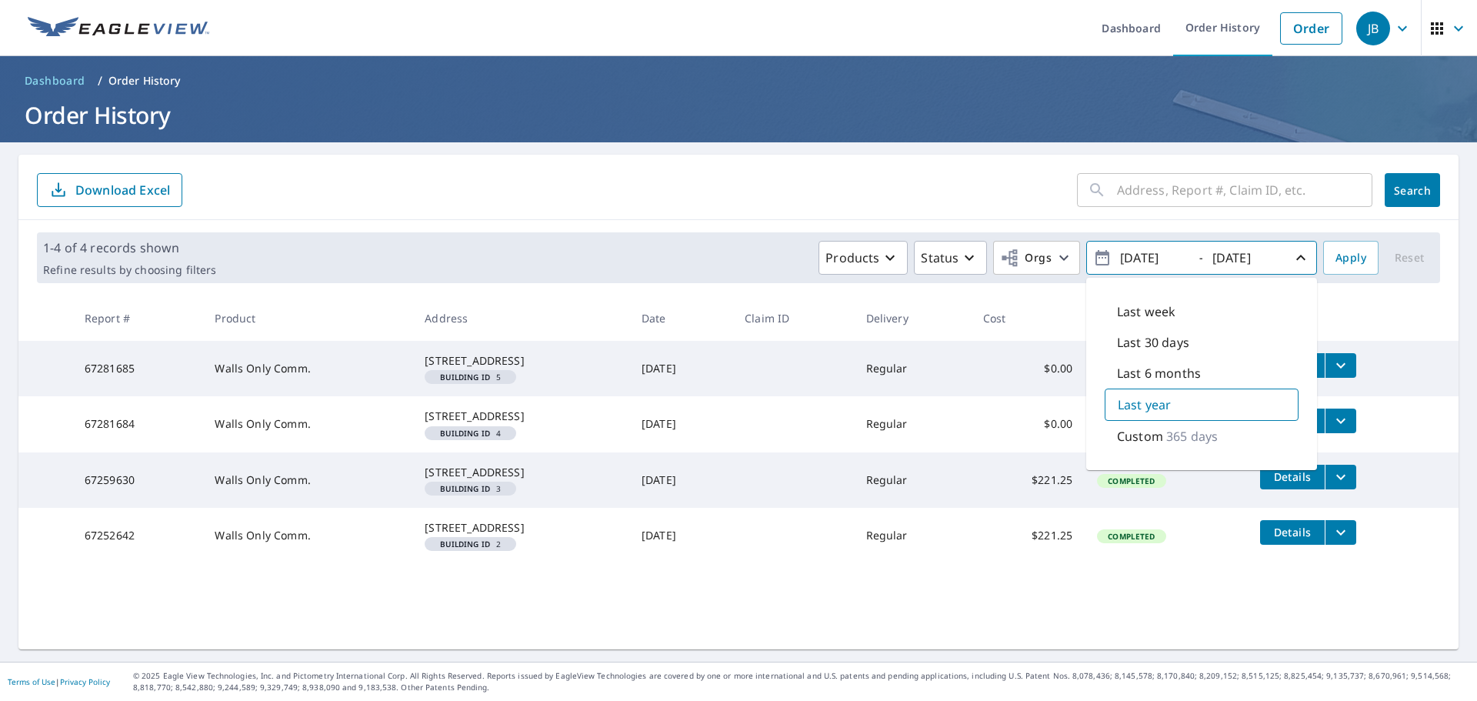 The image size is (1477, 701). I want to click on div: JB, so click(1373, 28).